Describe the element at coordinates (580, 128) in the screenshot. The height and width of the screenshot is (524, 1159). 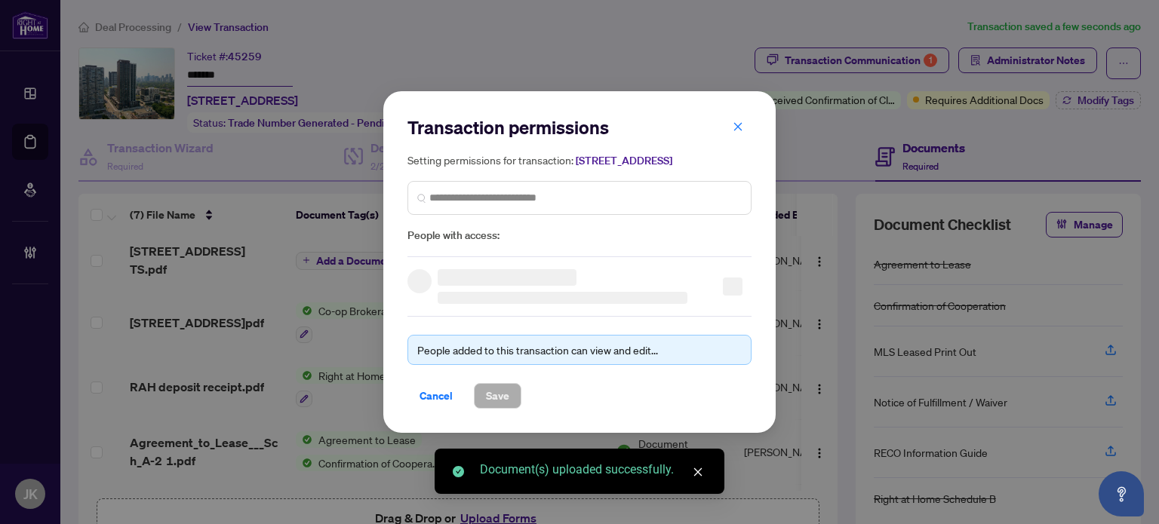
I see `h2: Transaction permissions` at that location.